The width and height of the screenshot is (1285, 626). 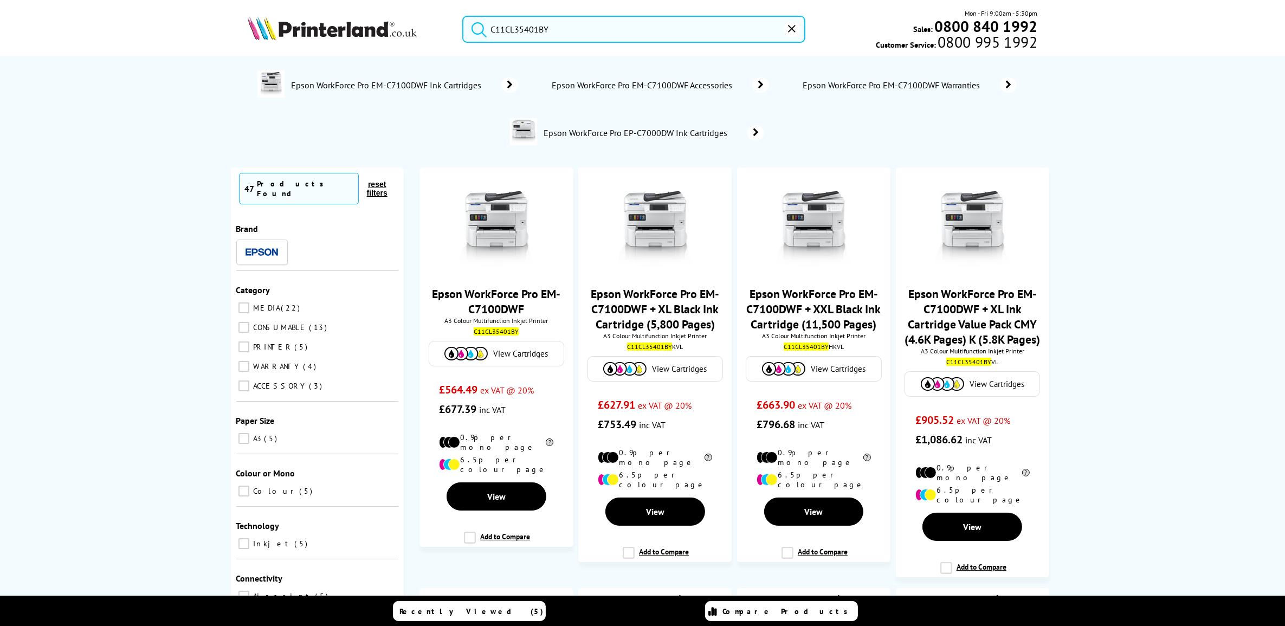 I want to click on a: Epson WorkForce Pro EM-C7100DWF + XXL Black Ink Cartridge (11,500 Pages), so click(x=813, y=309).